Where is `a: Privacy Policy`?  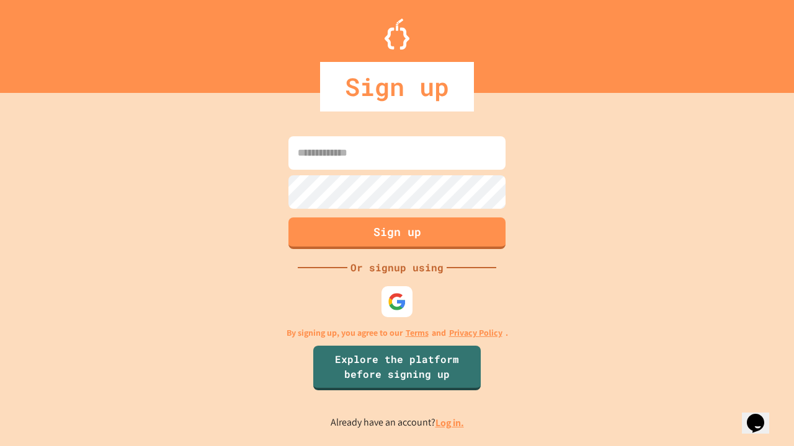 a: Privacy Policy is located at coordinates (476, 333).